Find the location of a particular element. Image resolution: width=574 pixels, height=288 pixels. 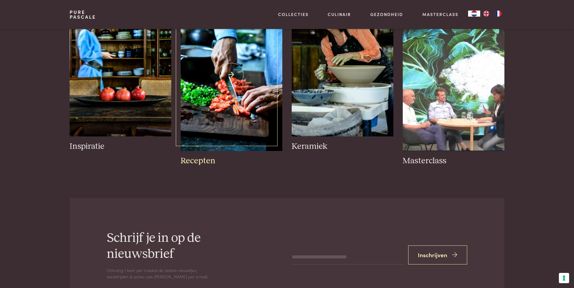

h3: Keramiek is located at coordinates (342, 147).